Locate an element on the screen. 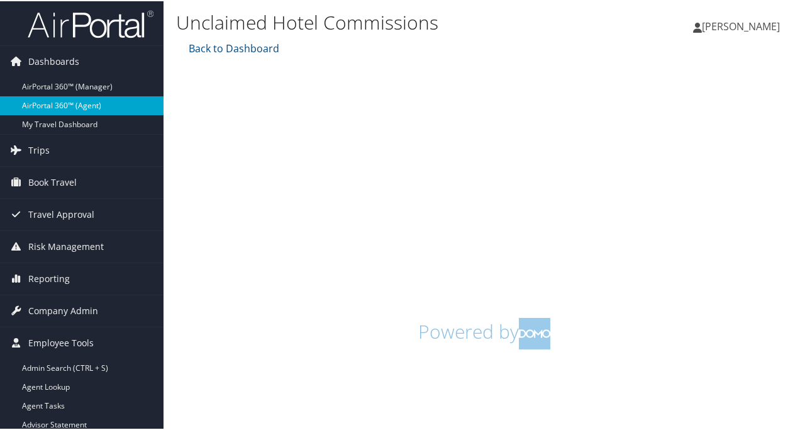 The width and height of the screenshot is (800, 430). span: Employee Tools is located at coordinates (61, 341).